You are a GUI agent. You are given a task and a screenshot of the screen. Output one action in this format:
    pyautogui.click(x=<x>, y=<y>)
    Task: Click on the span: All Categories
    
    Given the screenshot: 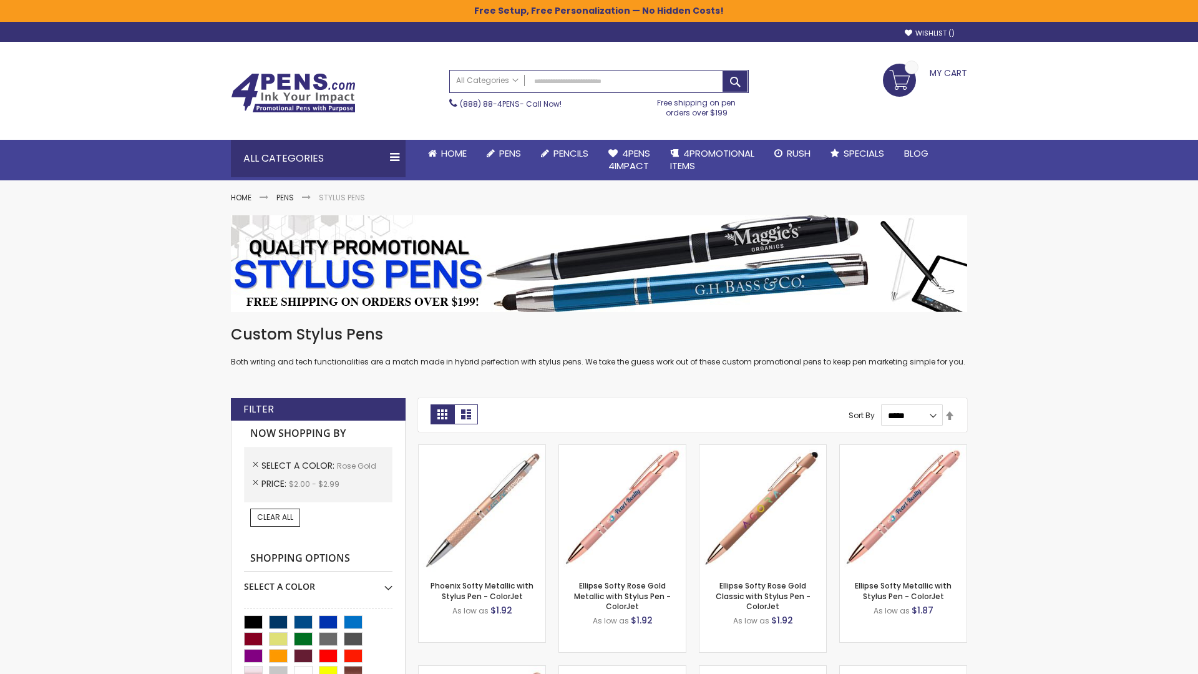 What is the action you would take?
    pyautogui.click(x=487, y=81)
    